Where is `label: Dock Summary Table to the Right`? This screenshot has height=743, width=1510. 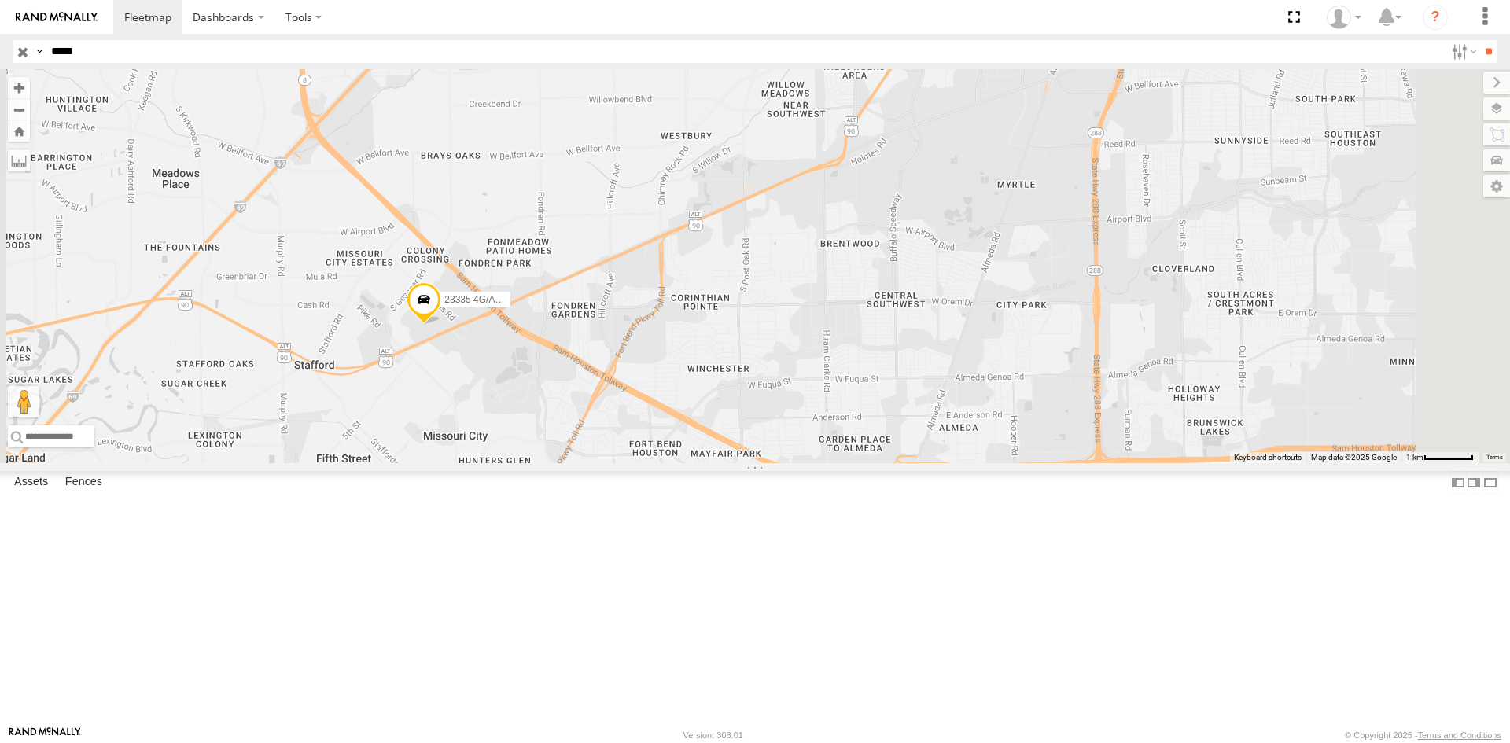
label: Dock Summary Table to the Right is located at coordinates (1474, 482).